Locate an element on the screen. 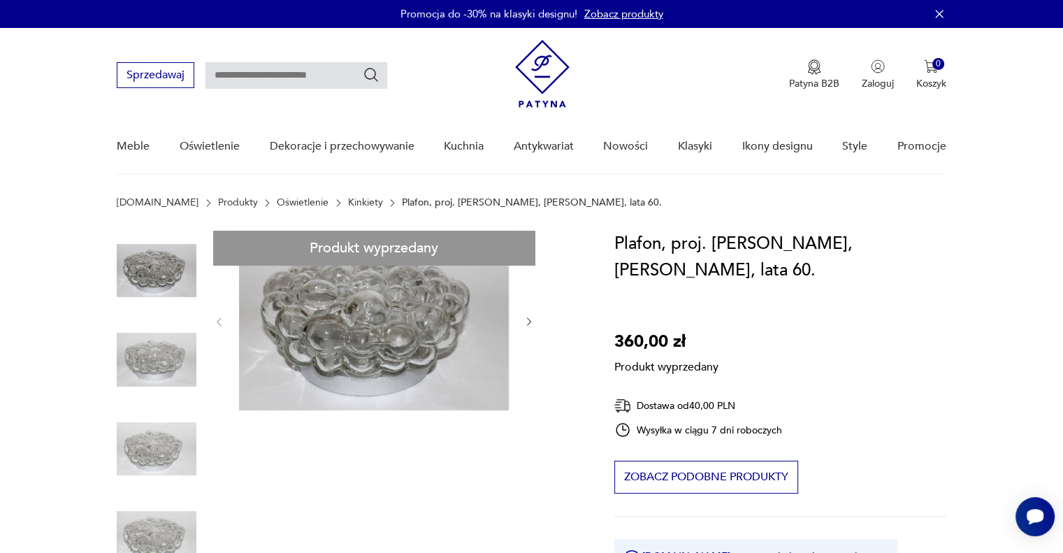  a: Ikony designu is located at coordinates (777, 146).